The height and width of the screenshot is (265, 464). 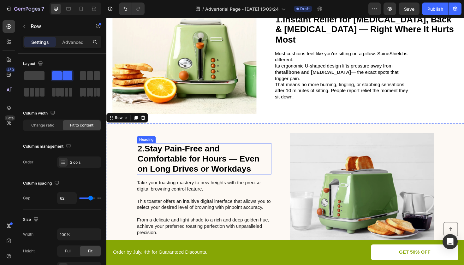 What do you see at coordinates (305, 9) in the screenshot?
I see `span: Draft` at bounding box center [305, 9].